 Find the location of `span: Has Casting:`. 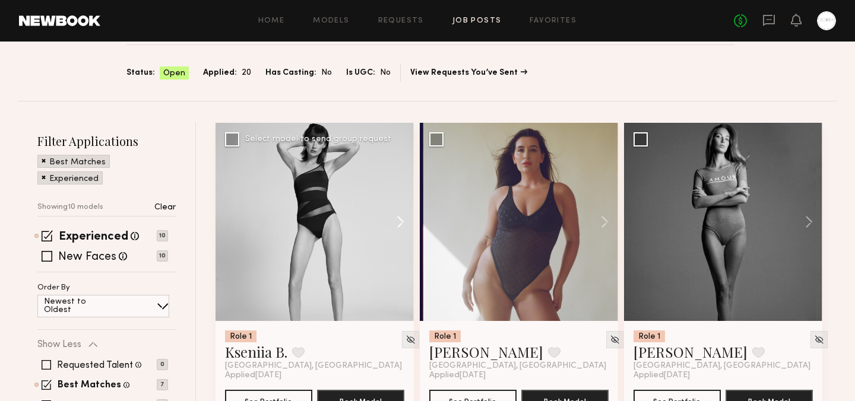

span: Has Casting: is located at coordinates (291, 73).